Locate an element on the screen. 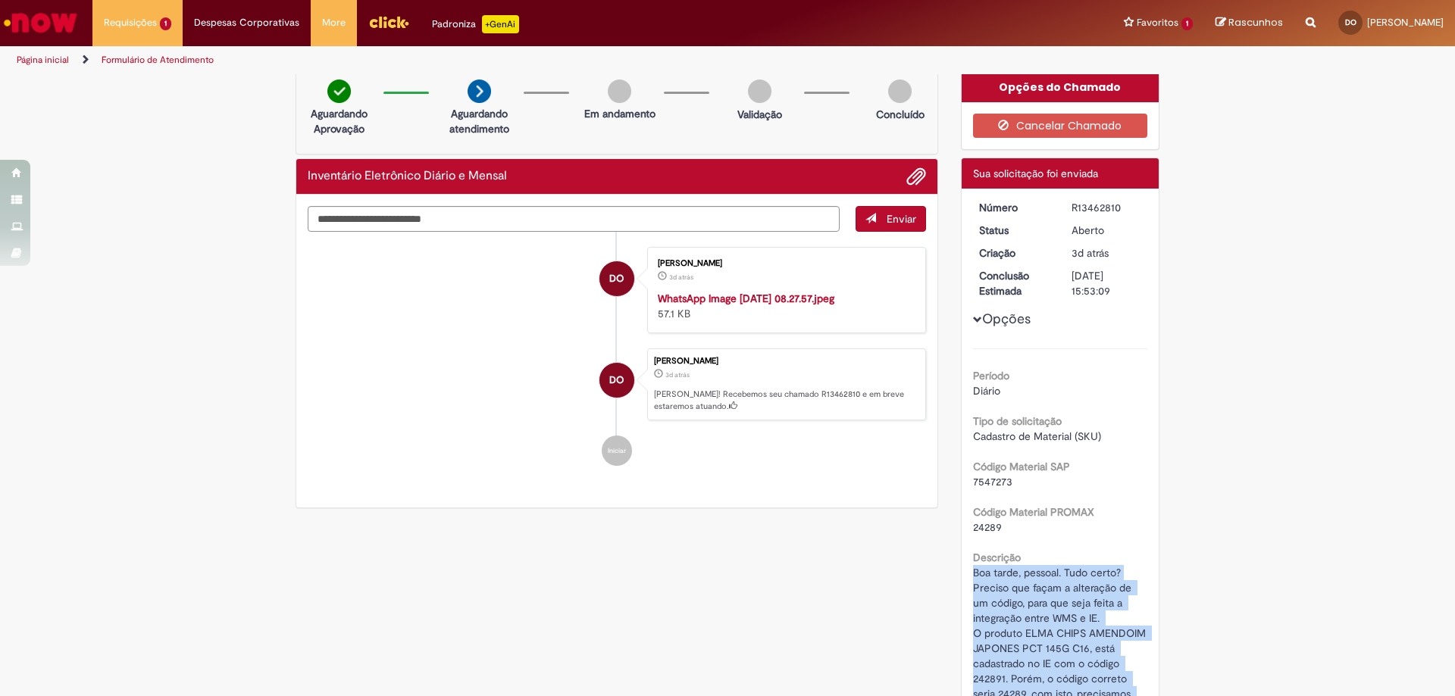 The image size is (1455, 696). time: 29/08/2025 14:53:02 is located at coordinates (681, 277).